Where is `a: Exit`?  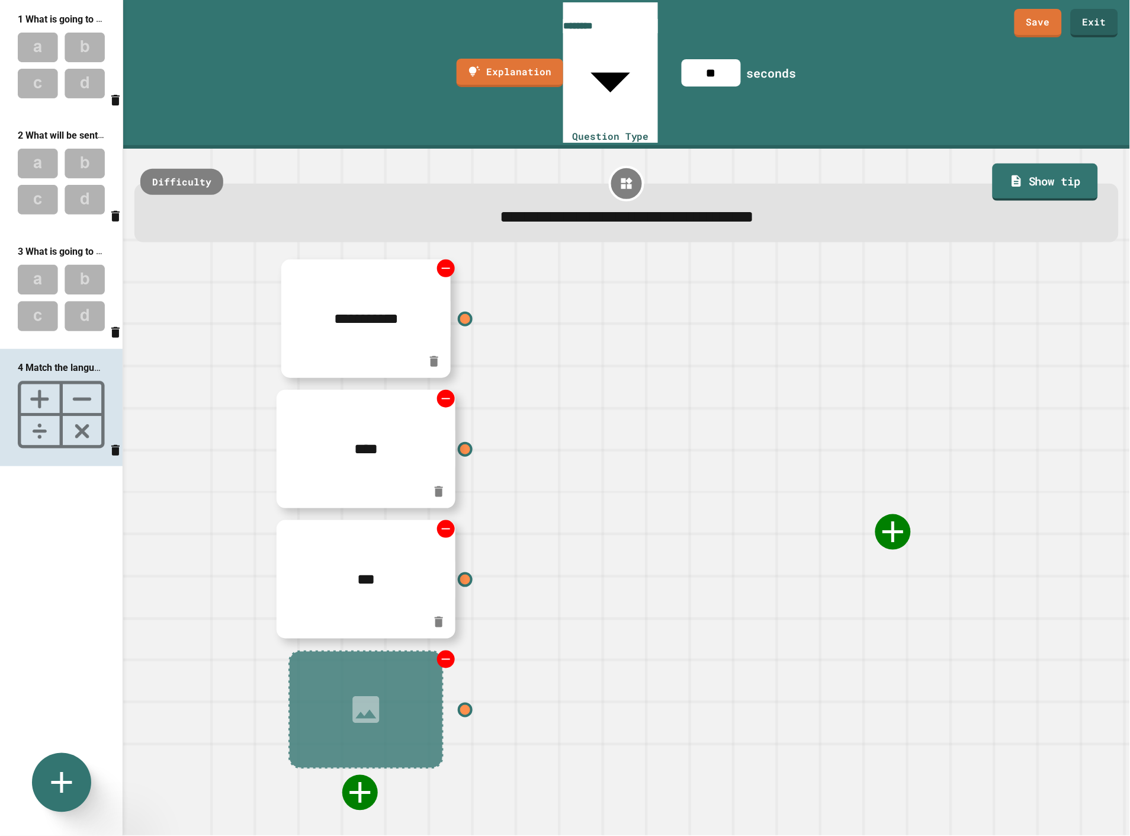 a: Exit is located at coordinates (1094, 23).